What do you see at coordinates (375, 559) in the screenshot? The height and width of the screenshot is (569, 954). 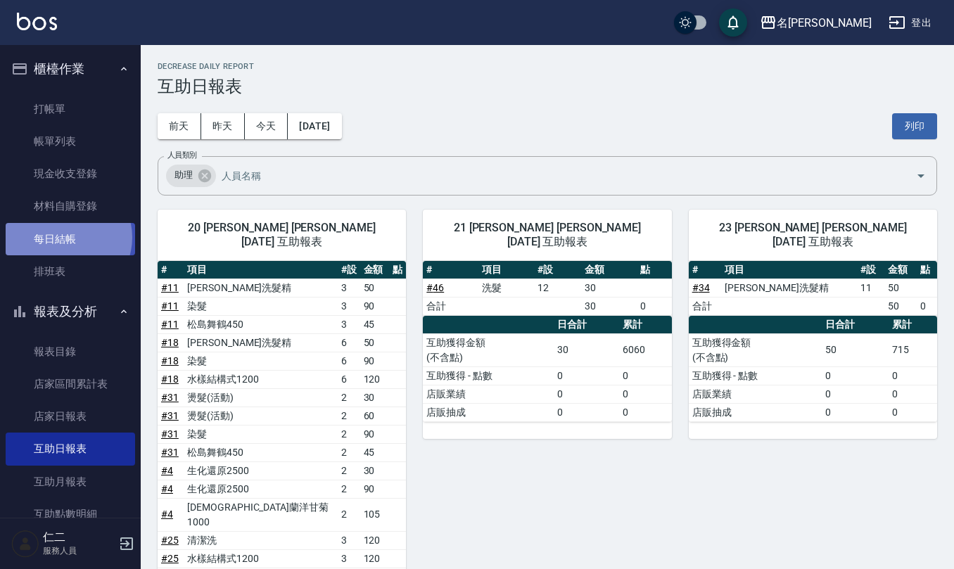 I see `td: 120` at bounding box center [375, 559].